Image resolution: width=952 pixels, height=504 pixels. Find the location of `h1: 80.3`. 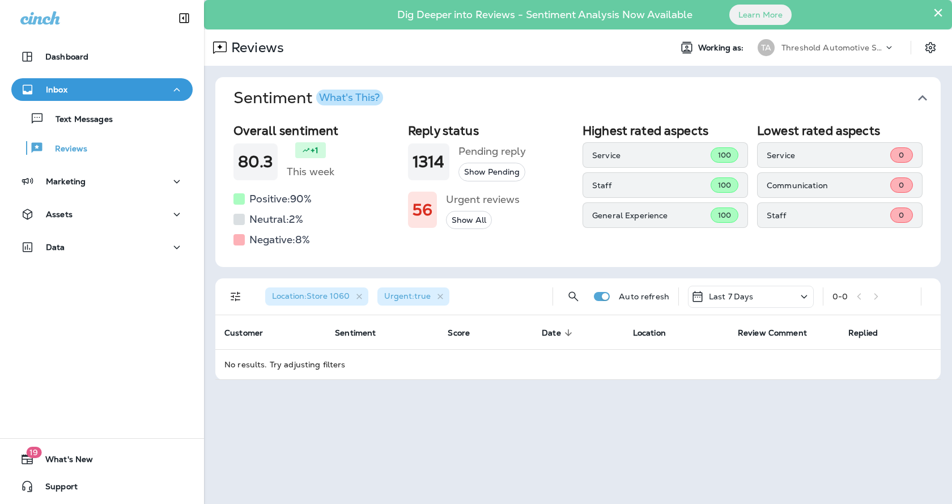

h1: 80.3 is located at coordinates (255, 161).